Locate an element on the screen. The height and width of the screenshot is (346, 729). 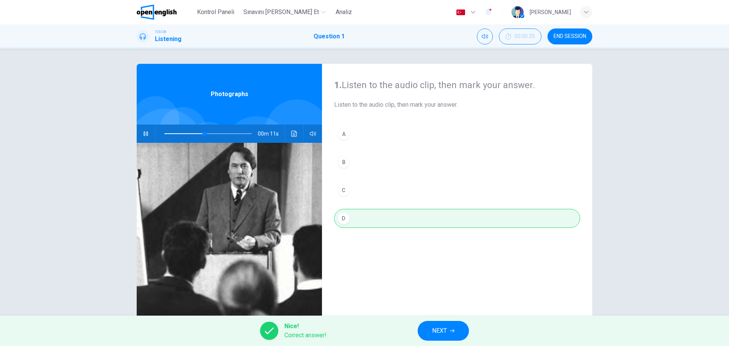
span: Correct answer! is located at coordinates (305, 335).